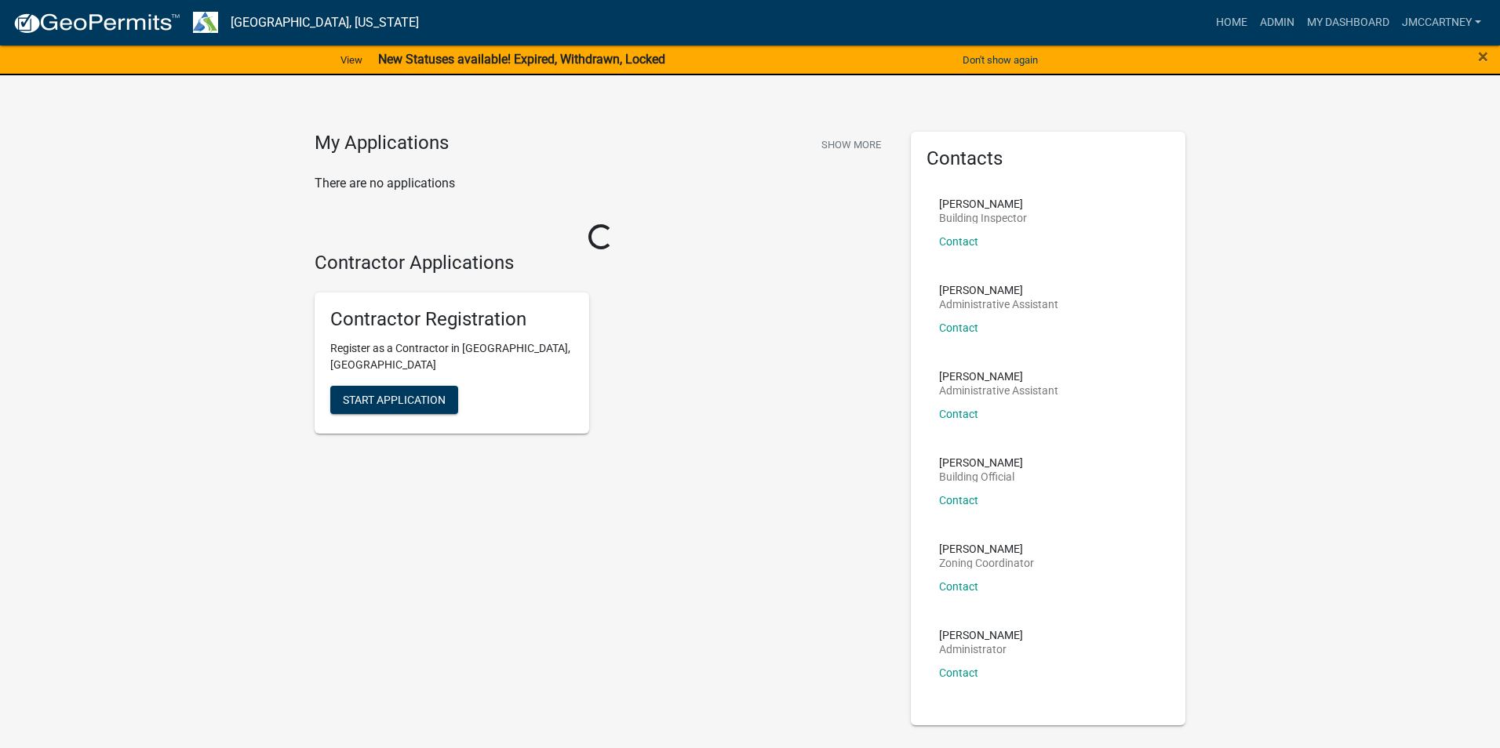  I want to click on h5: Contacts, so click(1048, 158).